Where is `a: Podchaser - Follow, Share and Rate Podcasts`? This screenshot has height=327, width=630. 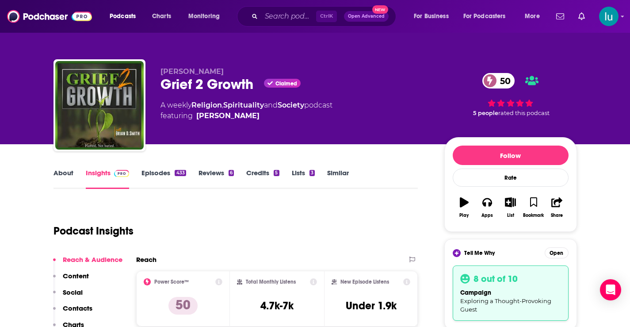
a: Podchaser - Follow, Share and Rate Podcasts is located at coordinates (50, 16).